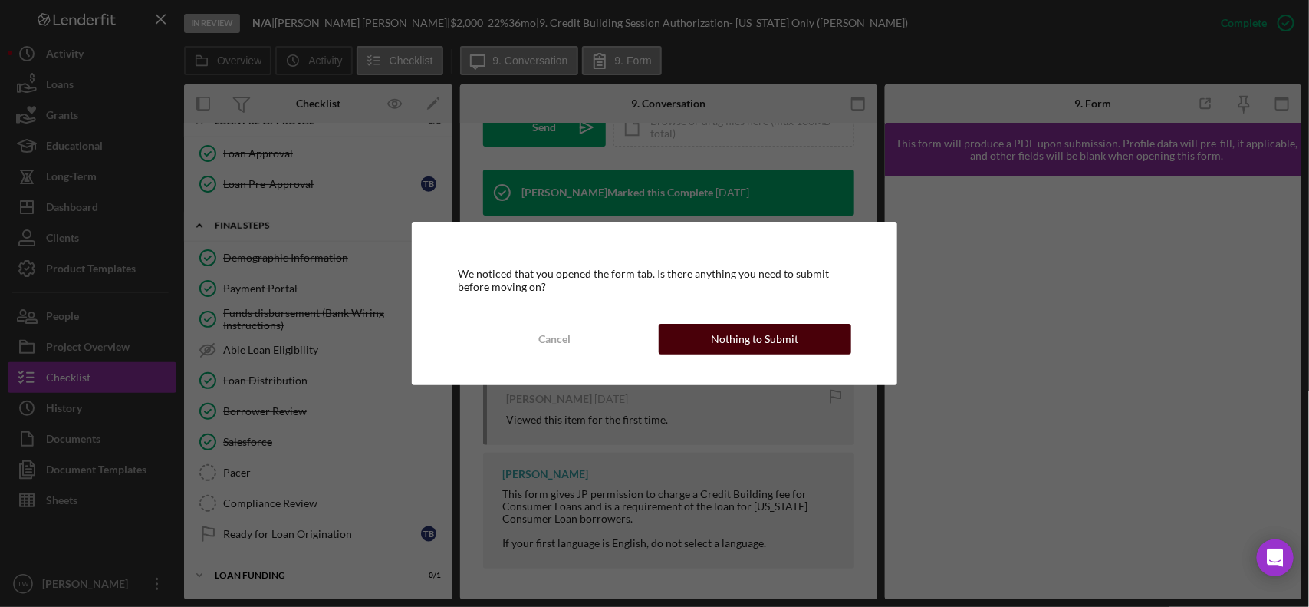 The image size is (1309, 607). What do you see at coordinates (555, 339) in the screenshot?
I see `div: Cancel` at bounding box center [555, 339].